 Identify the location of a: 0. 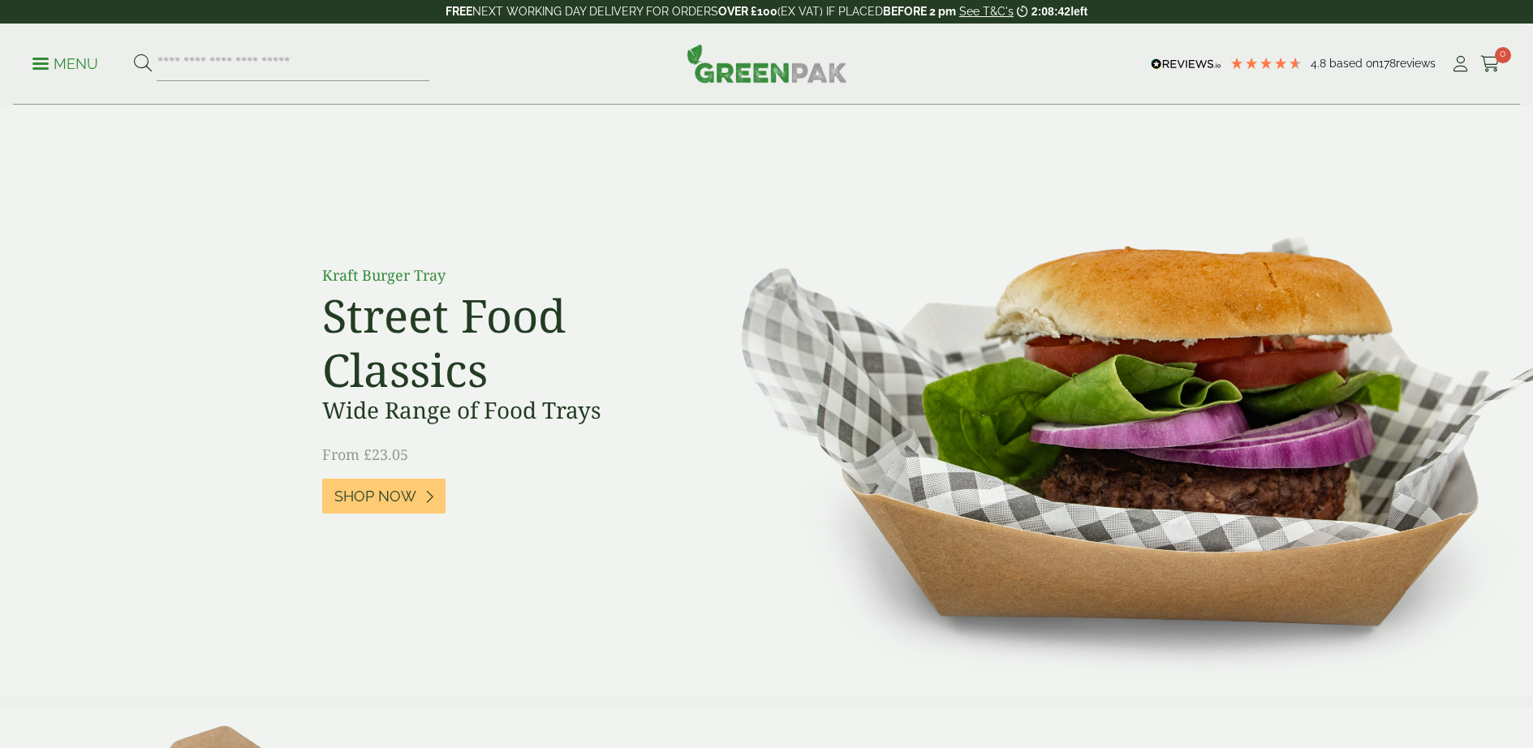
(1490, 64).